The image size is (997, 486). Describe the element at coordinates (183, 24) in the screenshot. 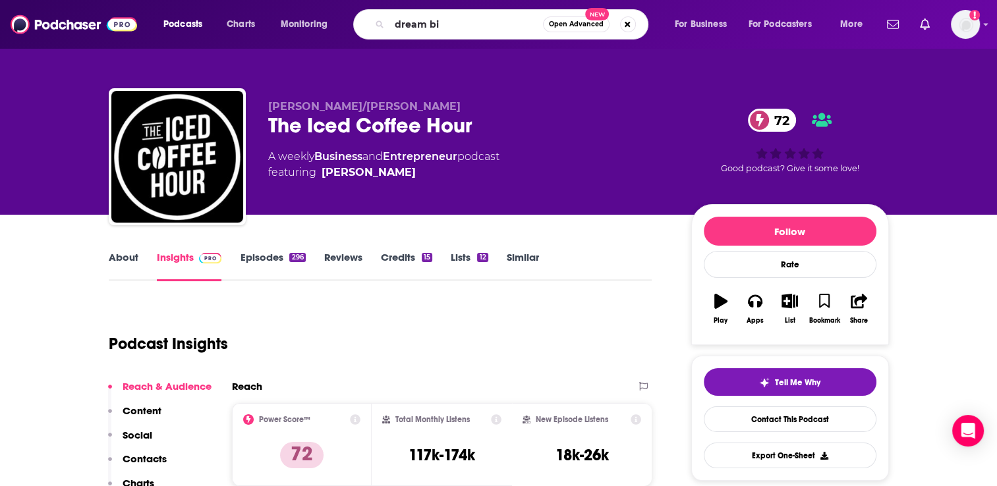

I see `span: Podcasts` at that location.